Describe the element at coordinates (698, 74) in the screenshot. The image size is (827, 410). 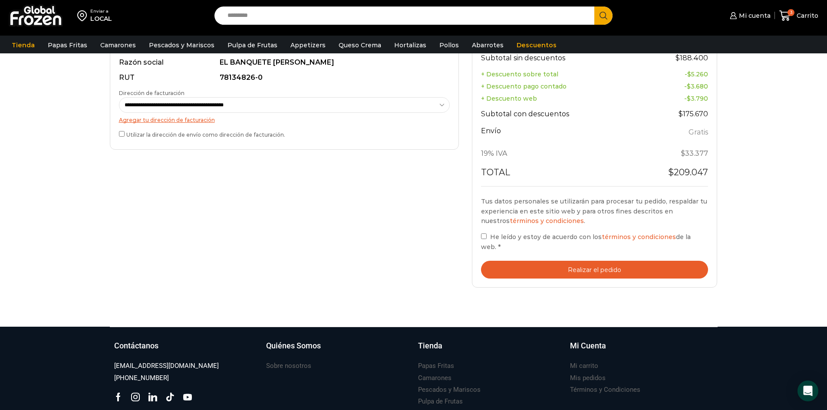
I see `bdi: 5.260` at that location.